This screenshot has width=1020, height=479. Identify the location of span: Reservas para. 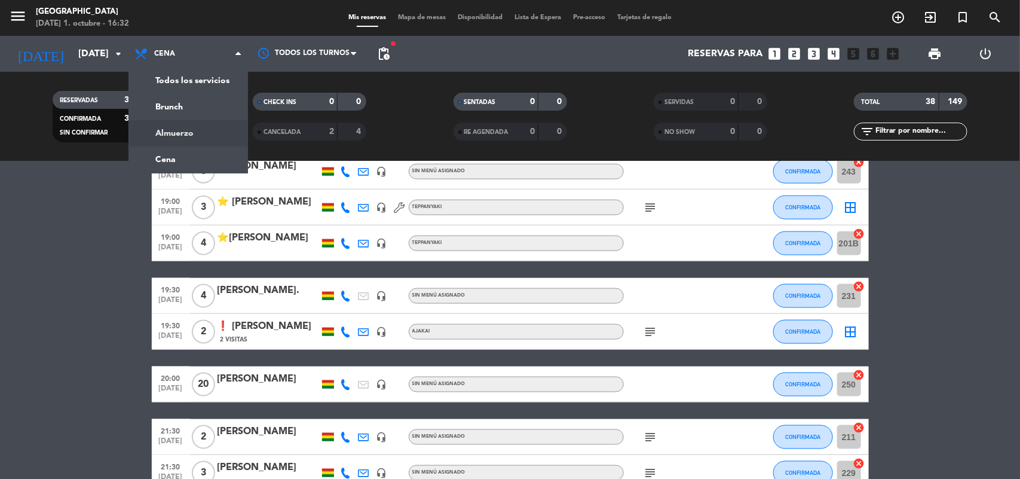
(725, 54).